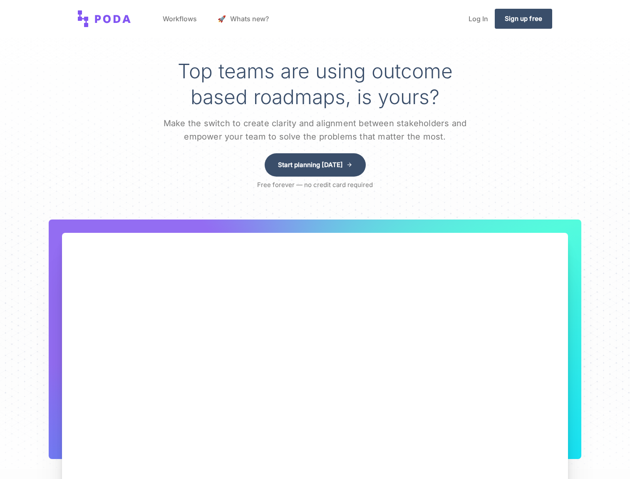 The width and height of the screenshot is (630, 479). I want to click on span: launch, so click(223, 19).